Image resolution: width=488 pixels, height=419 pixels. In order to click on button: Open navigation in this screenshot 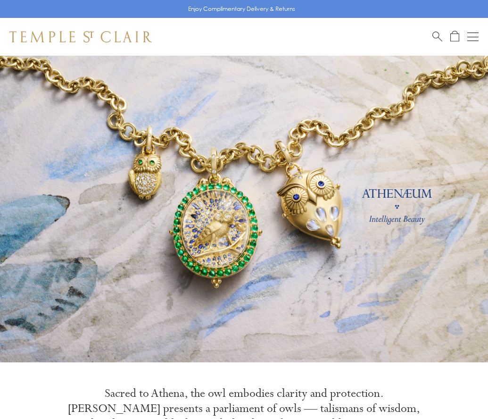, I will do `click(473, 37)`.